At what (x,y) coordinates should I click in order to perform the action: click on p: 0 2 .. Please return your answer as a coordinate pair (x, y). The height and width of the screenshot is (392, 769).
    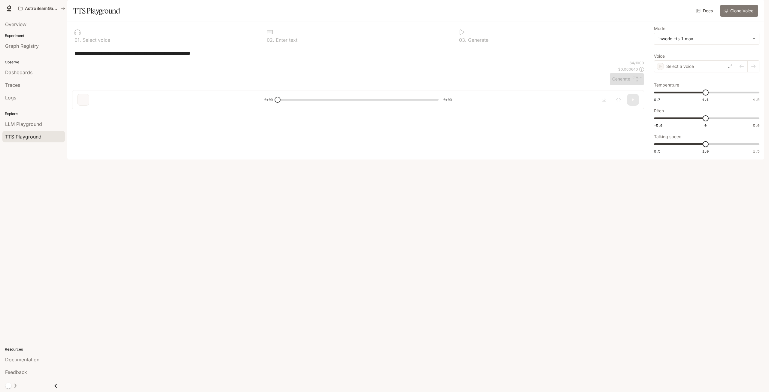
    Looking at the image, I should click on (270, 40).